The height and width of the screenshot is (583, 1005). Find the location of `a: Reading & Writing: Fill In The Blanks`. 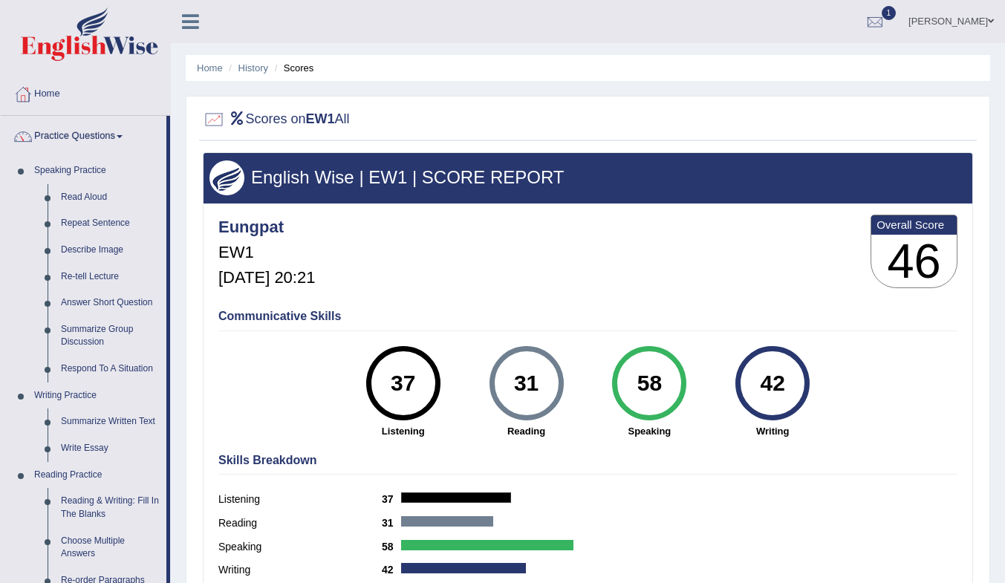

a: Reading & Writing: Fill In The Blanks is located at coordinates (110, 507).